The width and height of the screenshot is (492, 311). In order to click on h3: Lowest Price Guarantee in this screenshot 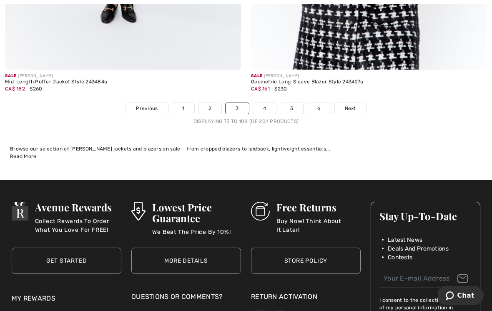, I will do `click(197, 213)`.